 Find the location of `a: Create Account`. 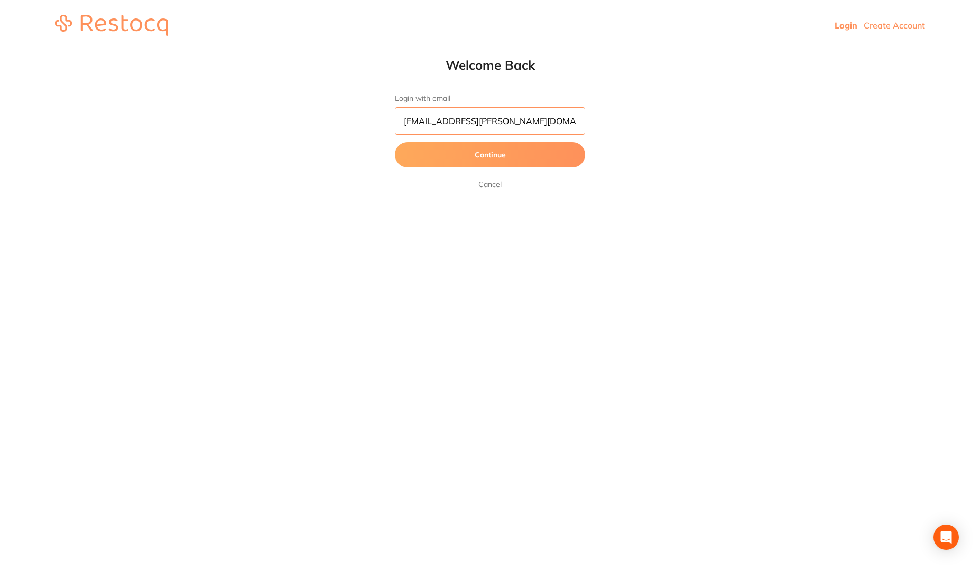

a: Create Account is located at coordinates (894, 25).